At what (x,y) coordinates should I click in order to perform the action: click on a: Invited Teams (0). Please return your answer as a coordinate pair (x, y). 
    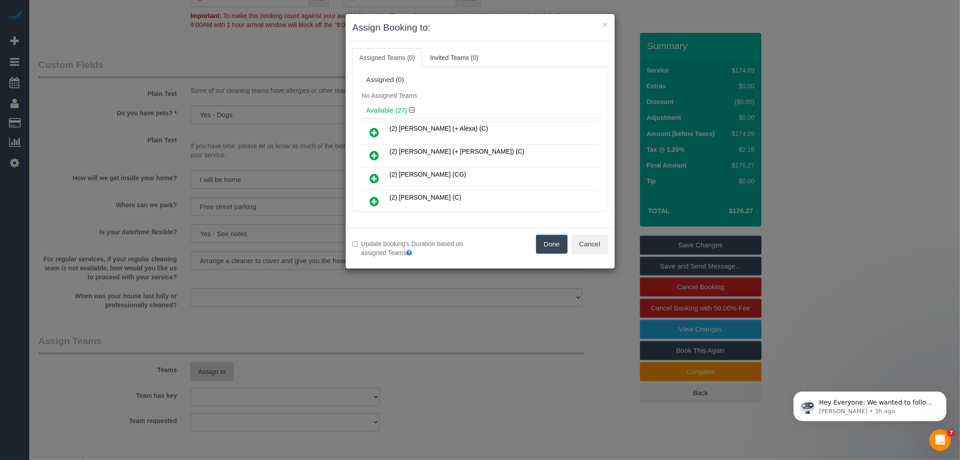
    Looking at the image, I should click on (454, 58).